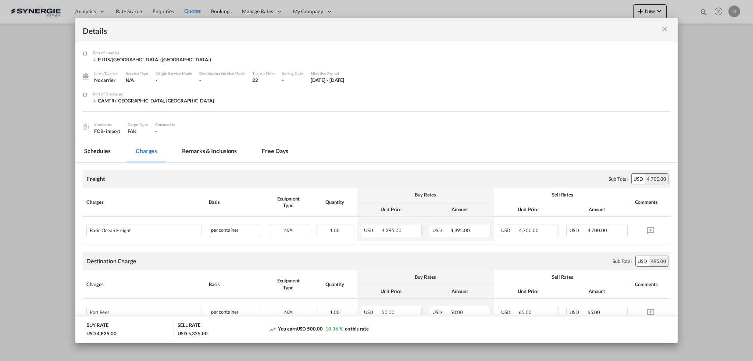 The image size is (753, 361). Describe the element at coordinates (152, 60) in the screenshot. I see `div: PTLIS/Lisbon (Lisboa)` at that location.